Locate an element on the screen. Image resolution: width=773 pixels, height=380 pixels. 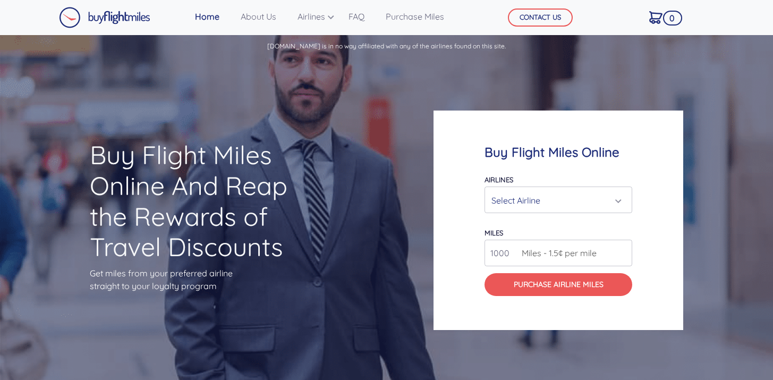
button: Purchase Airline Miles is located at coordinates (558, 284).